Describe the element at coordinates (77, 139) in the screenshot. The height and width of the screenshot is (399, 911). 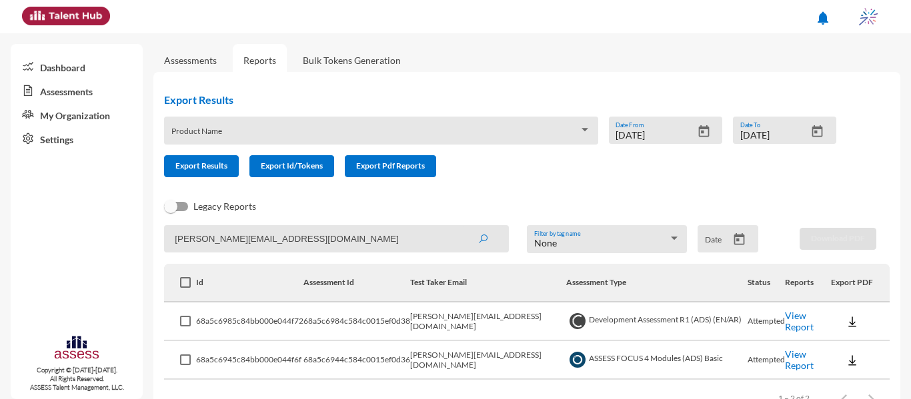
I see `a: Settings` at that location.